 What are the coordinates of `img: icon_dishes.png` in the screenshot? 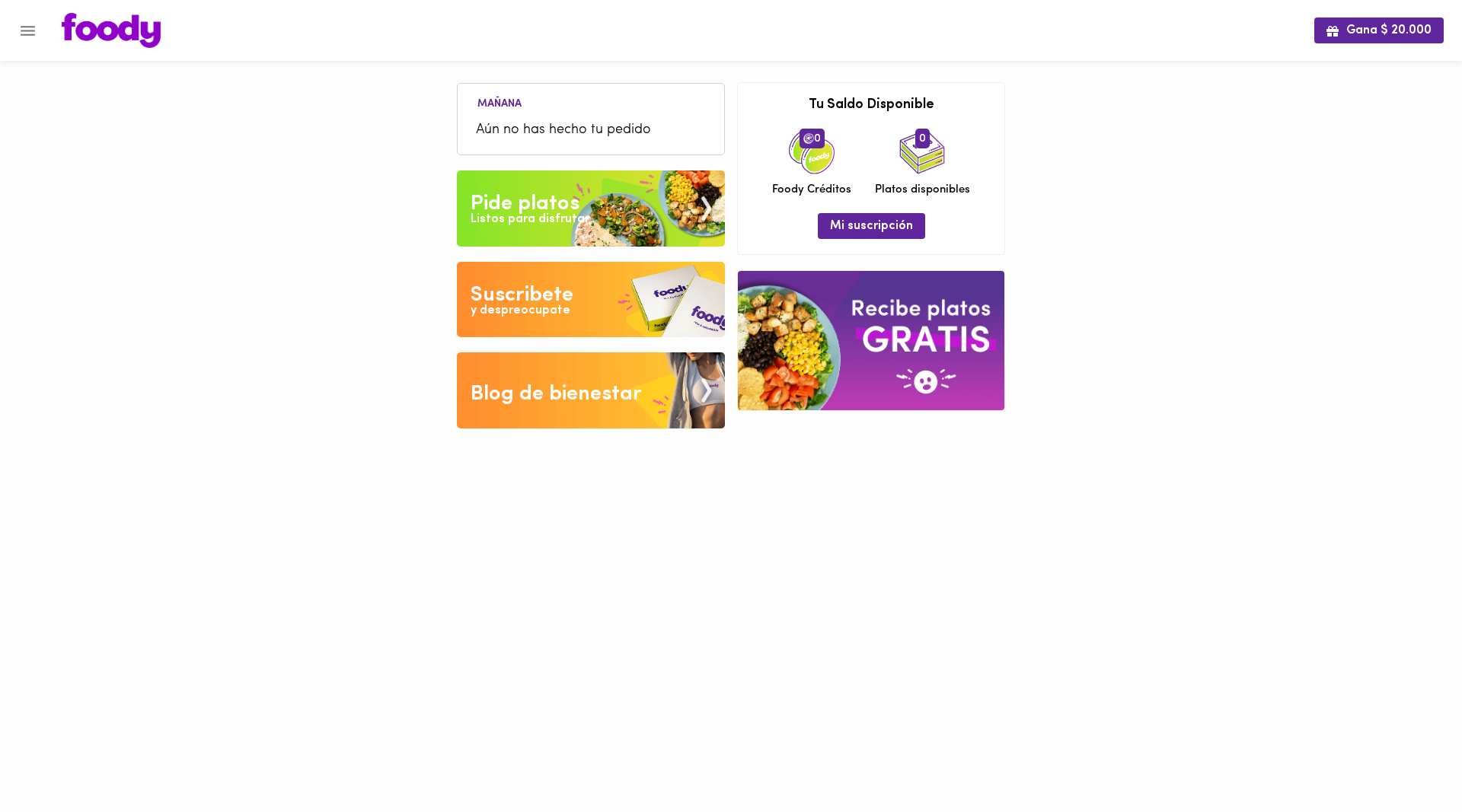 It's located at (922, 152).